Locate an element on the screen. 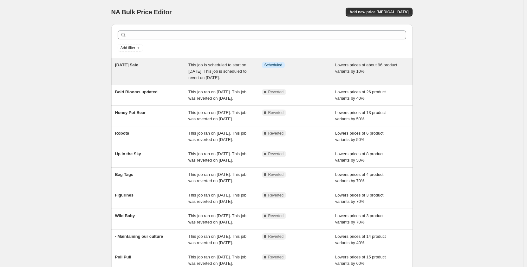 The height and width of the screenshot is (267, 527). span: Add filter is located at coordinates (128, 48).